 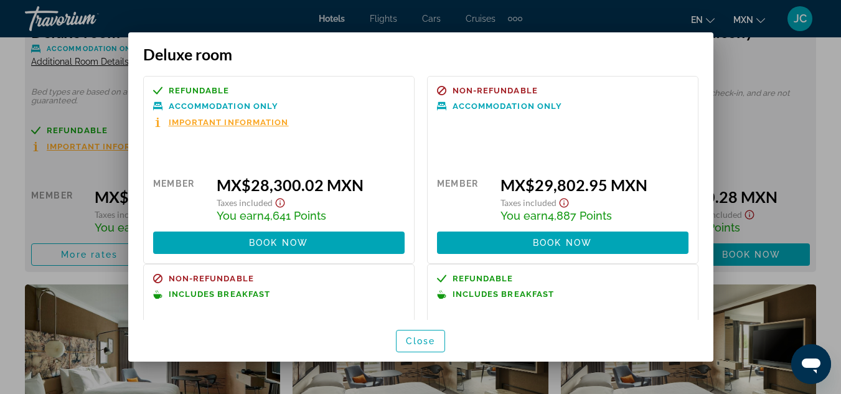 What do you see at coordinates (221, 122) in the screenshot?
I see `button: Important Information` at bounding box center [221, 122].